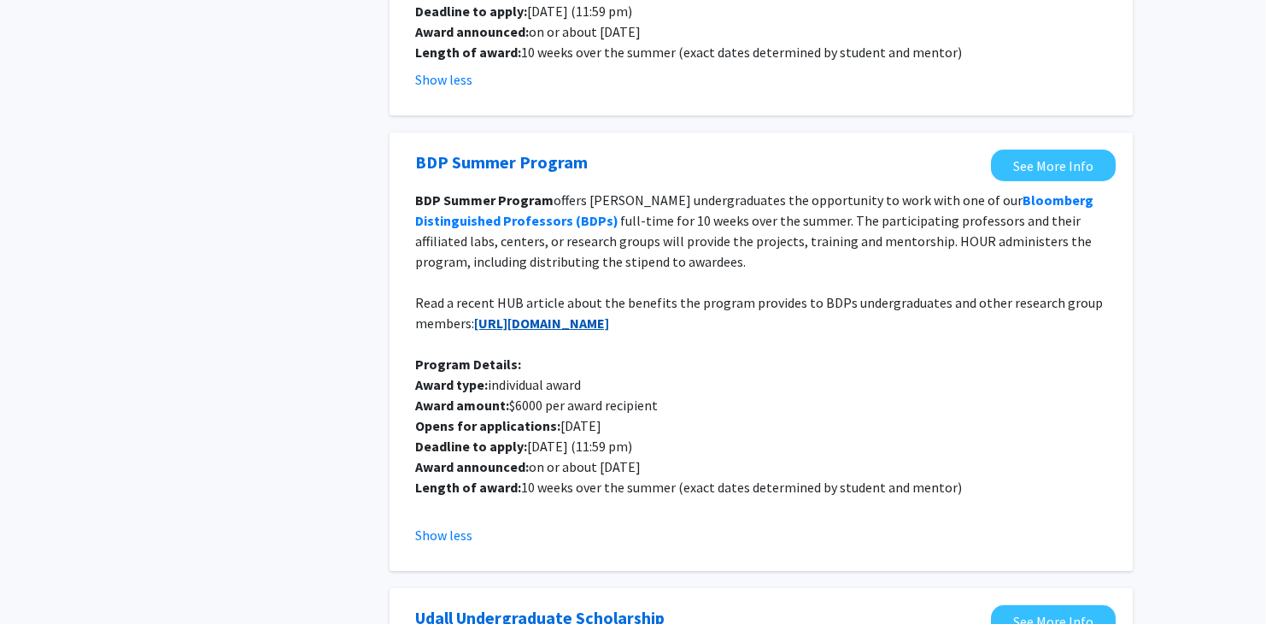  Describe the element at coordinates (761, 405) in the screenshot. I see `p: $6000 per award recipient` at that location.